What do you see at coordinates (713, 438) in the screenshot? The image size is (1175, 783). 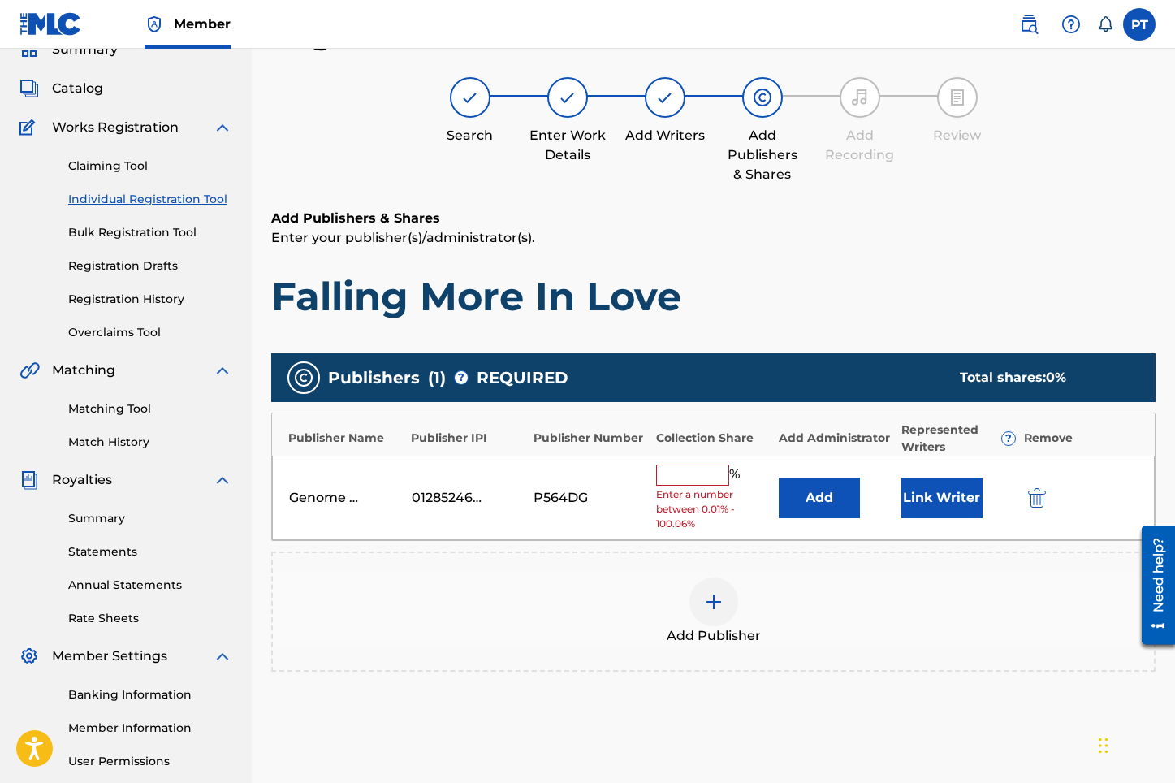 I see `div: Collection Share` at bounding box center [713, 438].